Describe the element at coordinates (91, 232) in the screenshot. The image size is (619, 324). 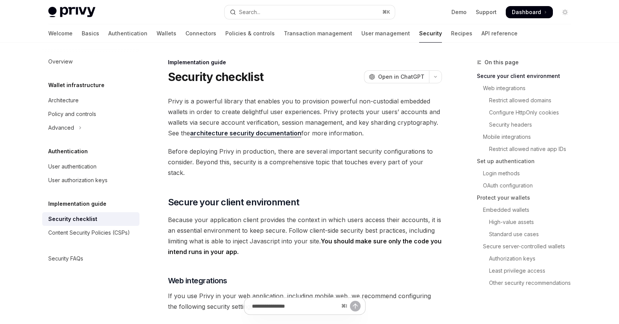
I see `a: Content Security Policies (CSPs)` at that location.